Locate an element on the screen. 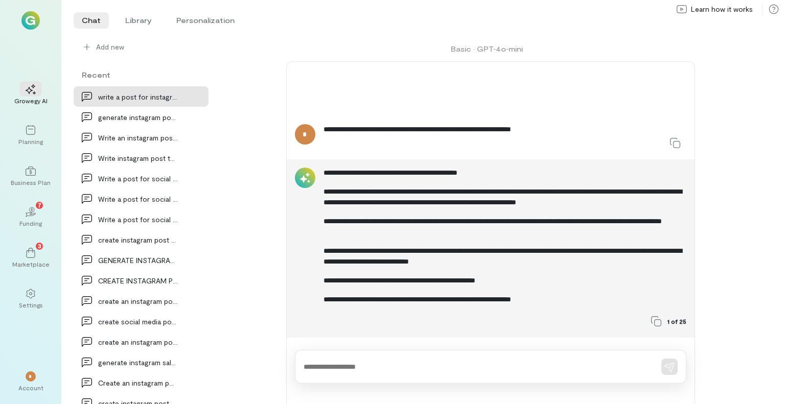 The height and width of the screenshot is (404, 785). div: create instagram post detailing our first vendor… is located at coordinates (138, 240).